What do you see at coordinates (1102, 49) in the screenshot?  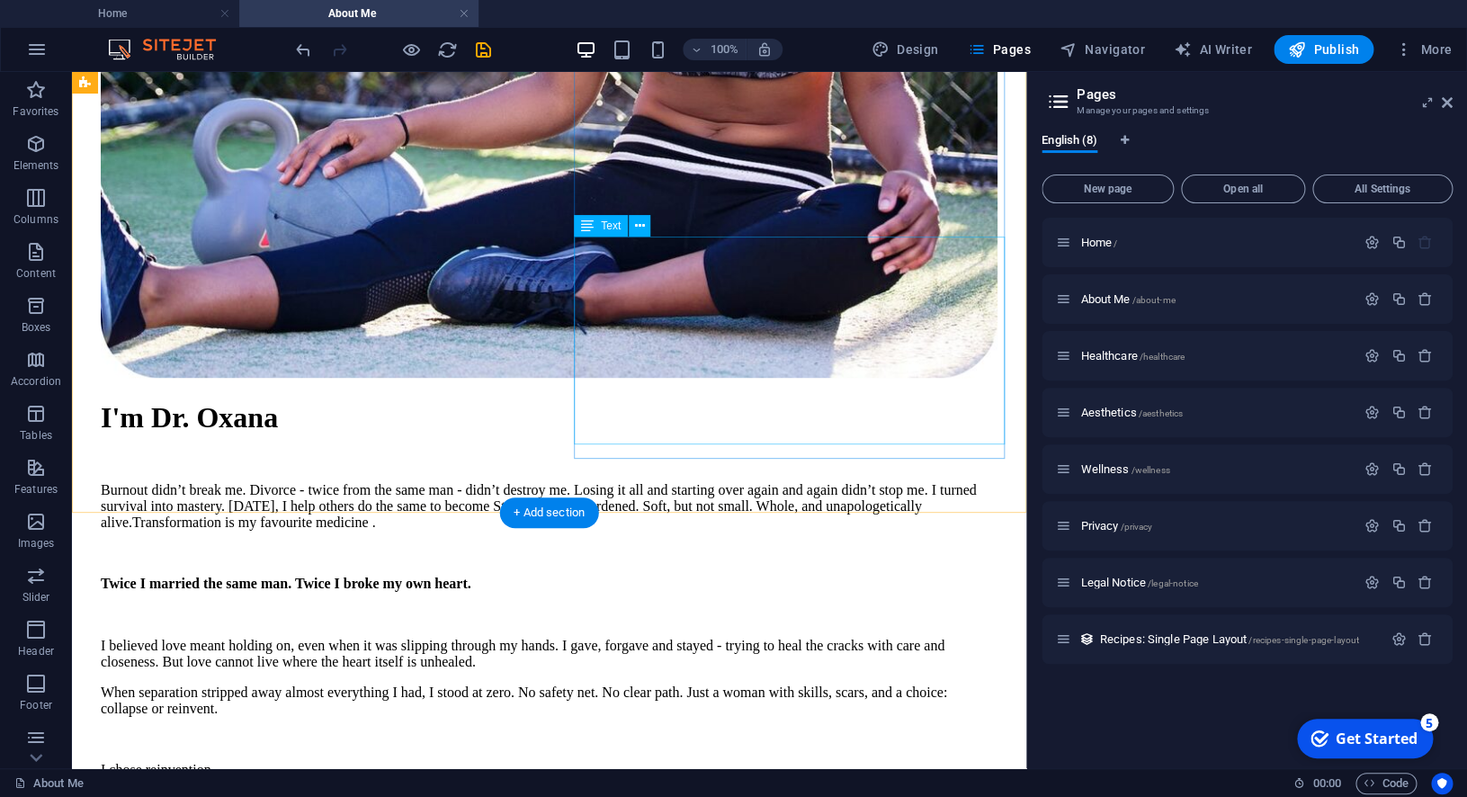 I see `button: Navigator` at bounding box center [1102, 49].